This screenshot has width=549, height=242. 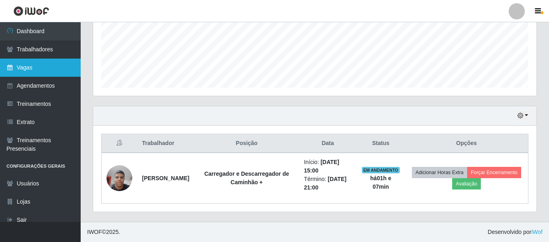 What do you see at coordinates (31, 11) in the screenshot?
I see `img: CoreUI Logo` at bounding box center [31, 11].